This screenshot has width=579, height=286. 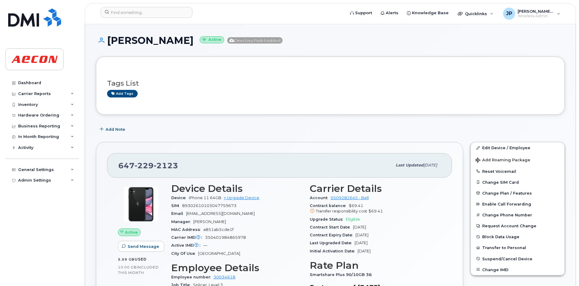 I want to click on span: Last updated, so click(x=410, y=165).